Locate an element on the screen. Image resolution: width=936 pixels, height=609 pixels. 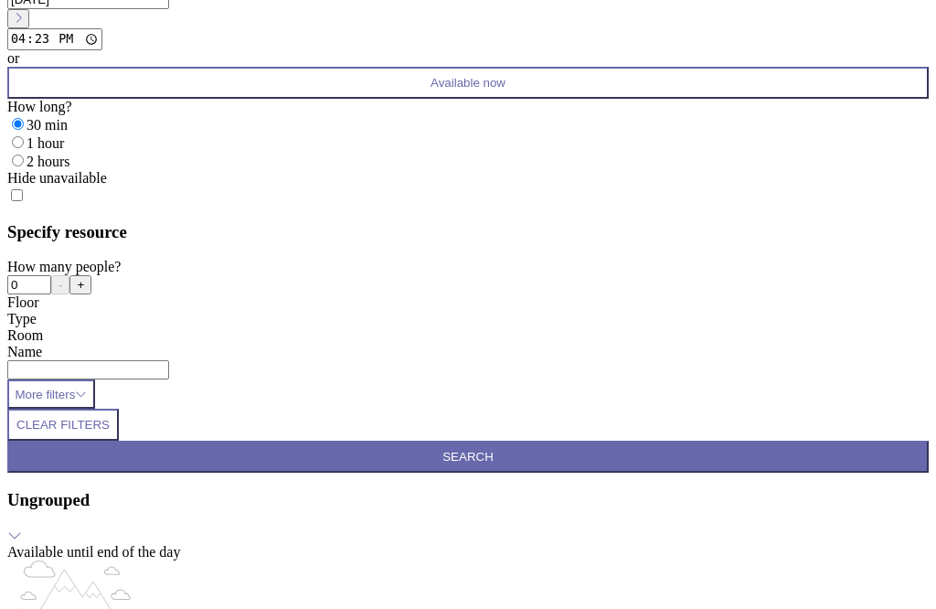
span: CLEAR FILTERS is located at coordinates (63, 424).